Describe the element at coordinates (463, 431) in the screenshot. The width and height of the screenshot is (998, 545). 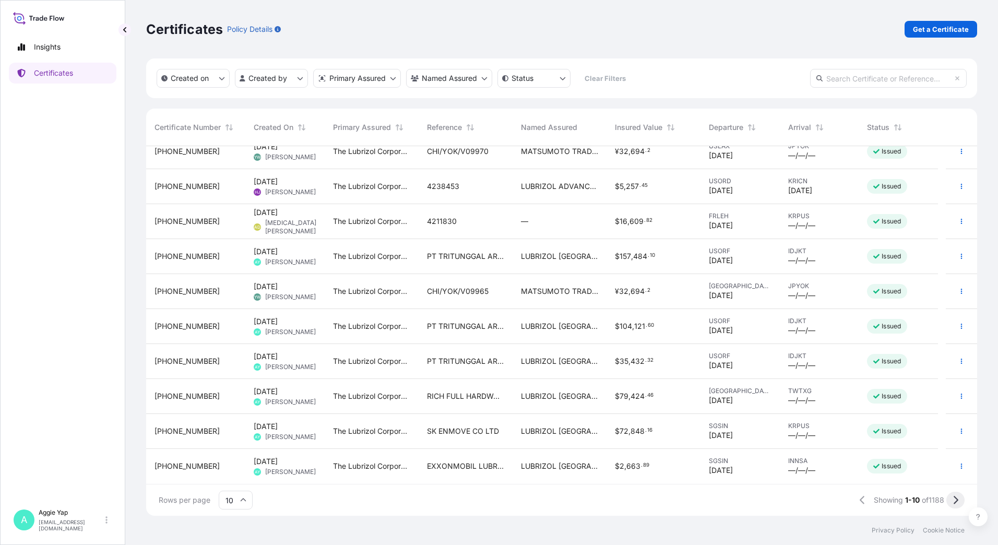
I see `span: SK ENMOVE CO LTD` at that location.